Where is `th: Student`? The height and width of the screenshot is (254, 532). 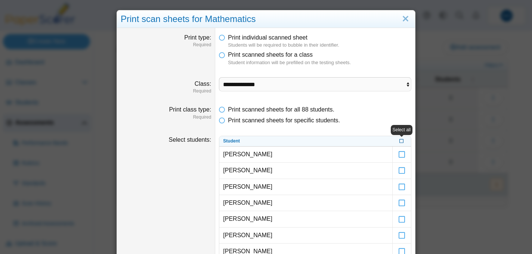
th: Student is located at coordinates (306, 142).